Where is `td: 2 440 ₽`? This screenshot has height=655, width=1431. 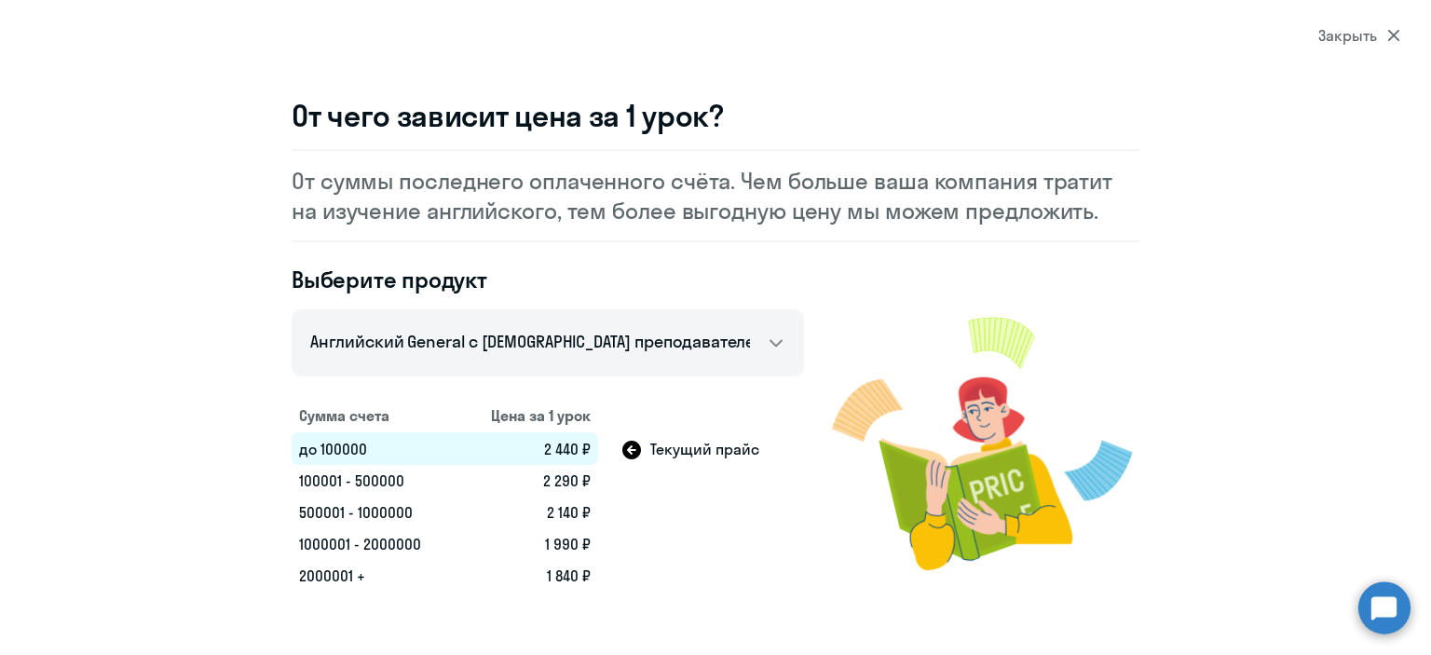
td: 2 440 ₽ is located at coordinates (528, 448).